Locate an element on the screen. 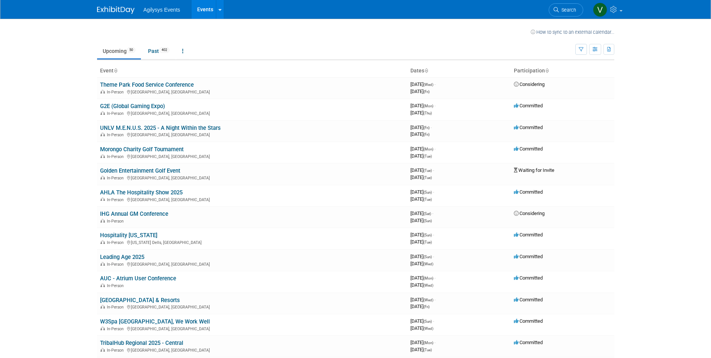 This screenshot has height=358, width=711. a: AUC - Atrium User Conference is located at coordinates (138, 278).